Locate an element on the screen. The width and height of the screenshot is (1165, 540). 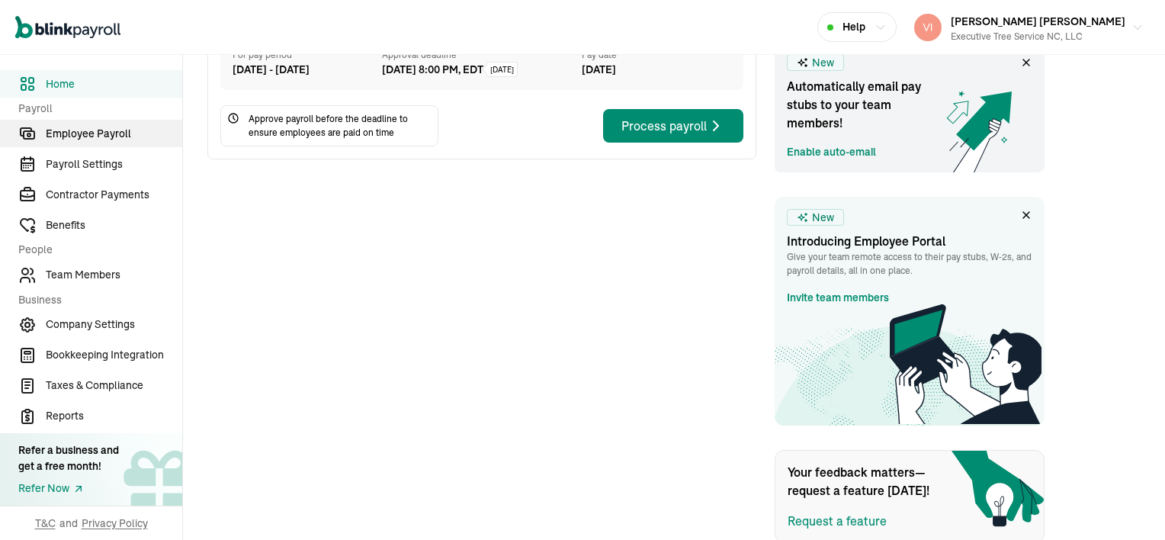
div: Chat Widget is located at coordinates (1127, 503).